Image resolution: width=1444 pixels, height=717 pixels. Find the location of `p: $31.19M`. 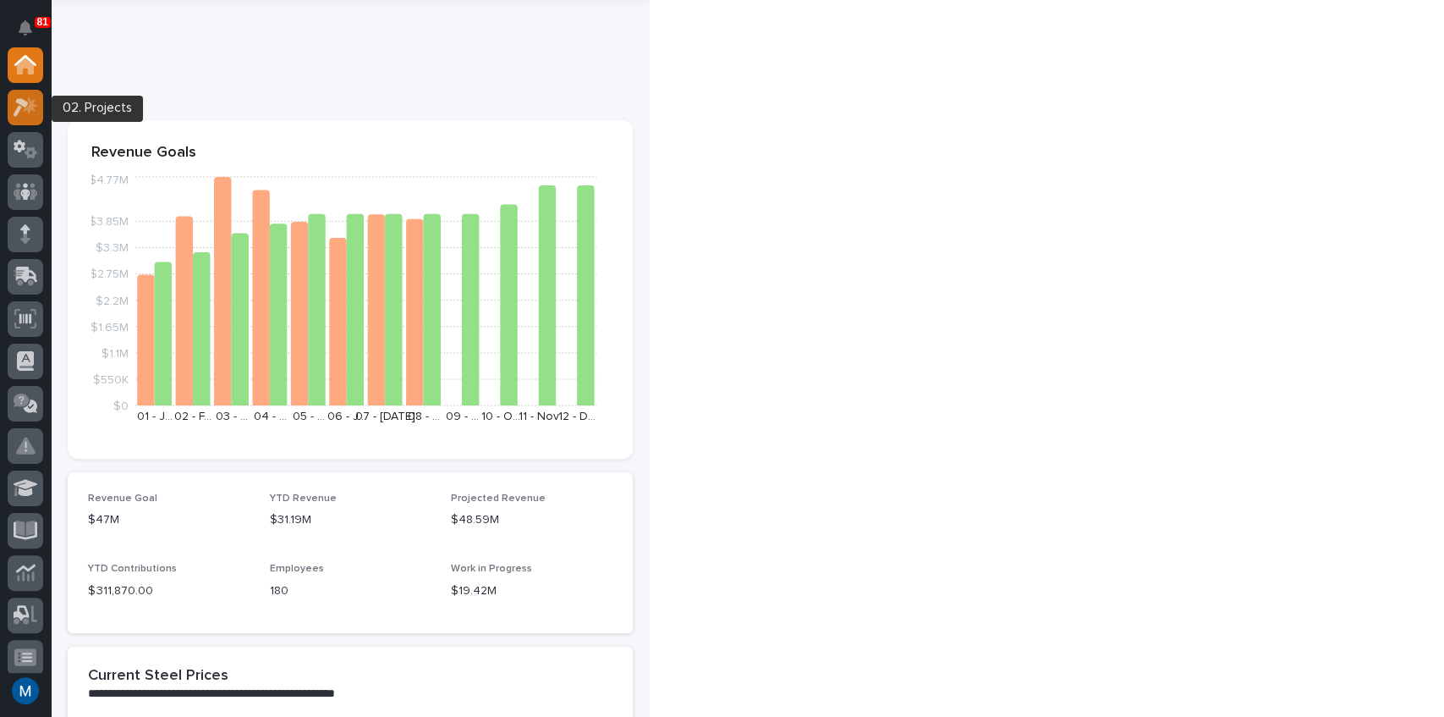

p: $31.19M is located at coordinates (350, 519).